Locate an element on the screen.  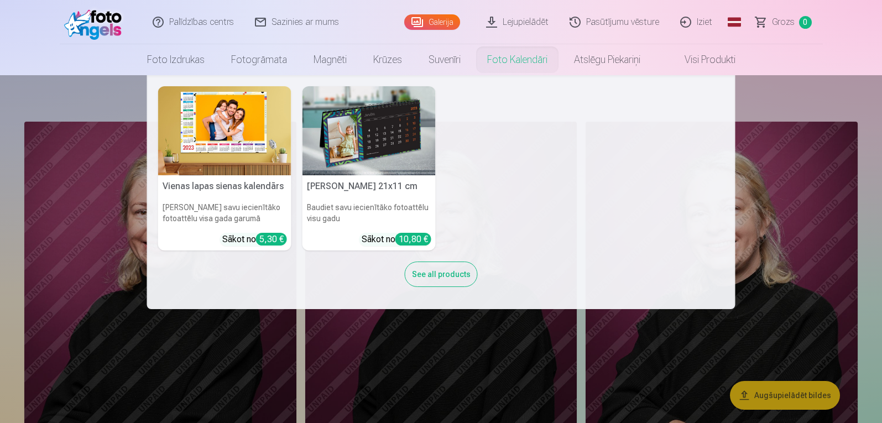
a: Fotogrāmata is located at coordinates (259, 60).